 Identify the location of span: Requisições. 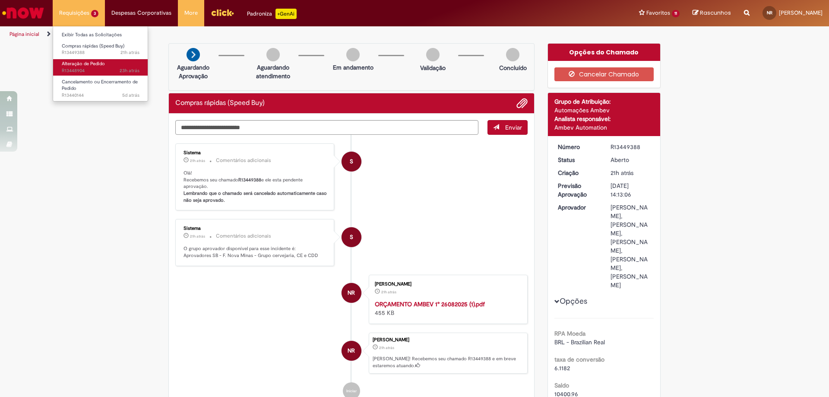
(74, 13).